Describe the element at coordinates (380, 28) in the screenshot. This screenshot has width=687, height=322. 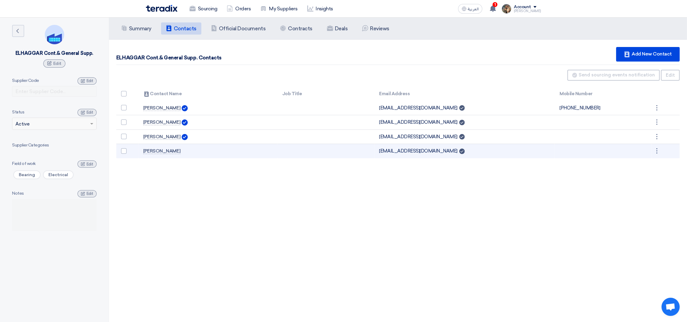
I see `h5: Reviews` at that location.